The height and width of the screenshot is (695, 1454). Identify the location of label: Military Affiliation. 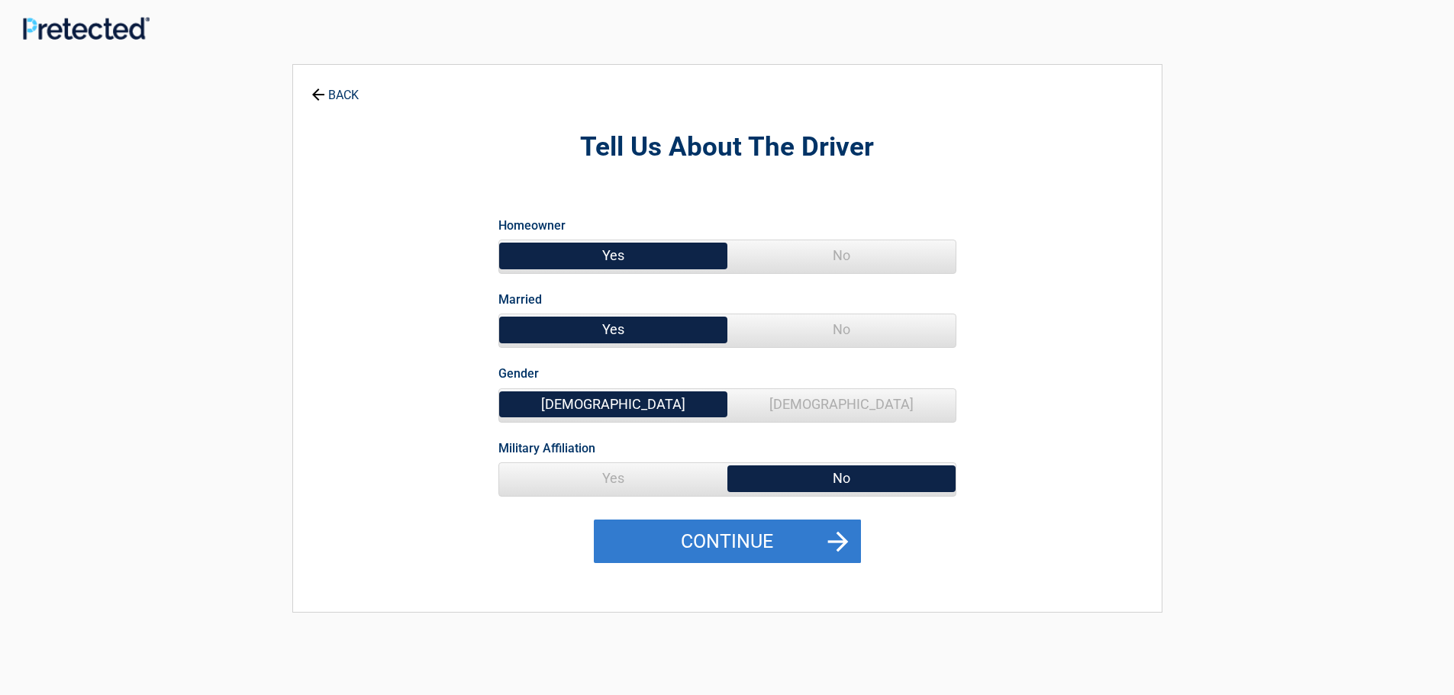
(547, 448).